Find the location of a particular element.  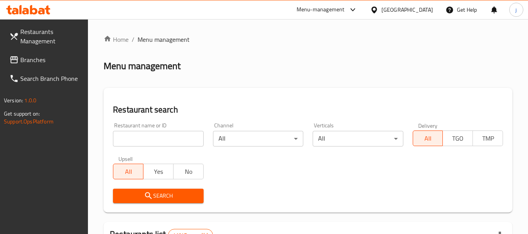

button: Search is located at coordinates (158, 196).